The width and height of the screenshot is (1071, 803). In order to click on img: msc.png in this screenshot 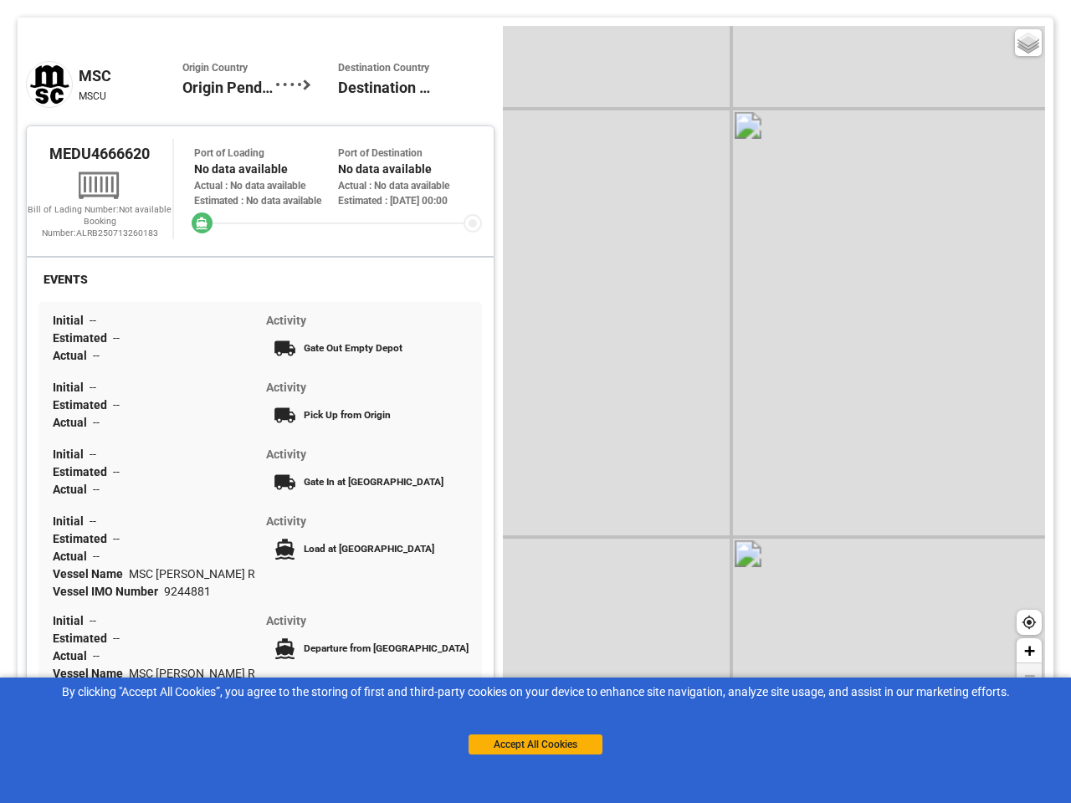, I will do `click(49, 85)`.